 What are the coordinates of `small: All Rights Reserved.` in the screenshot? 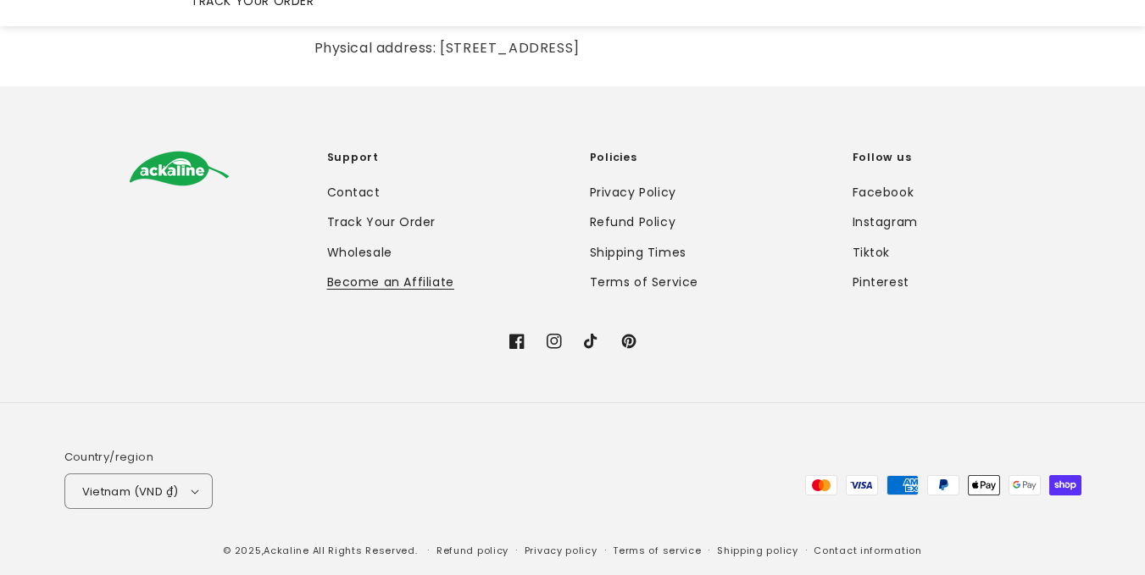 It's located at (365, 551).